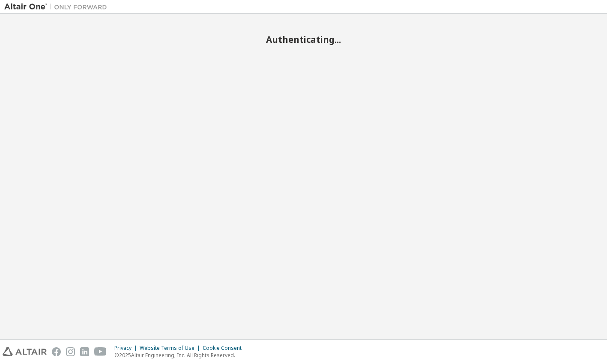  Describe the element at coordinates (171, 348) in the screenshot. I see `div: Website Terms of Use` at that location.